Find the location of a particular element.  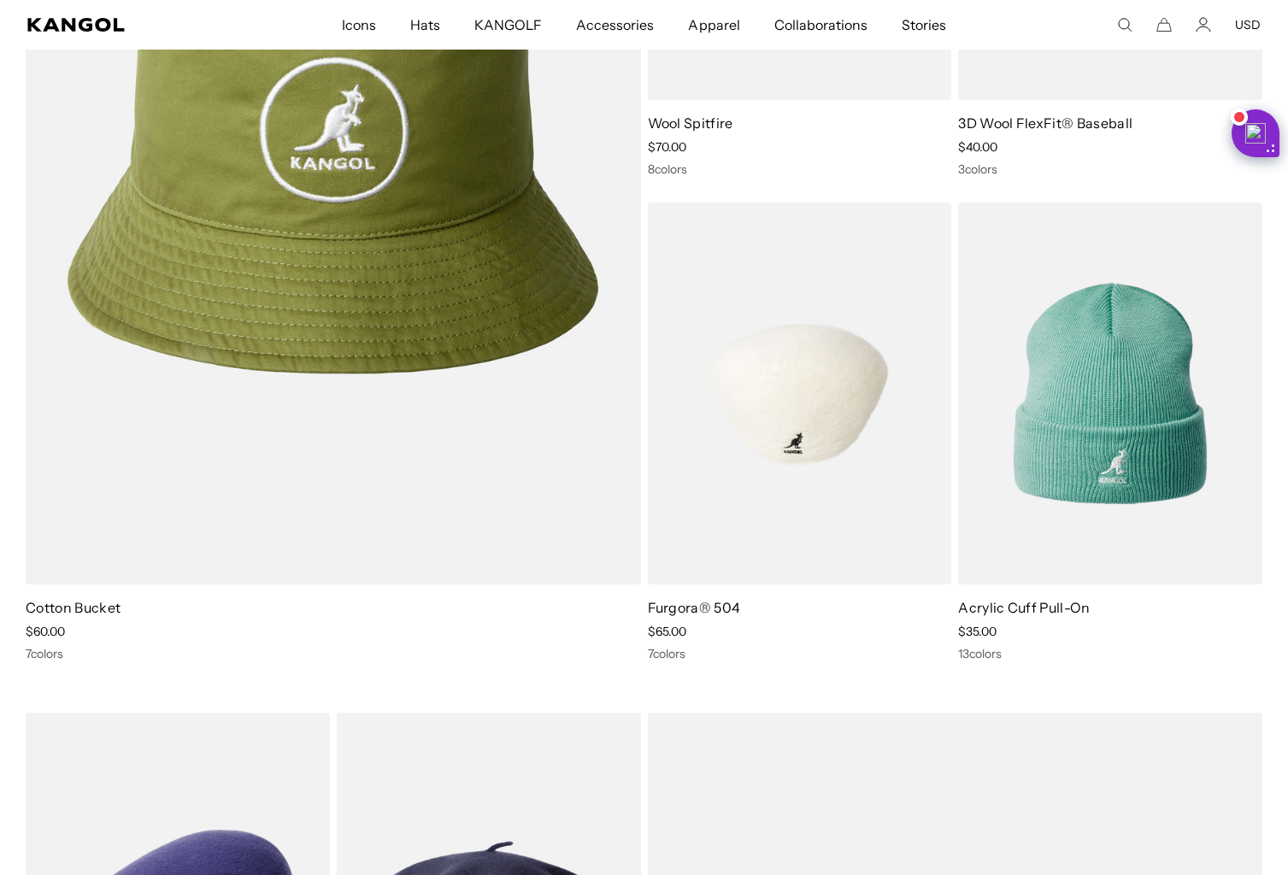

a: Acrylic Cuff Pull-On is located at coordinates (1024, 608).